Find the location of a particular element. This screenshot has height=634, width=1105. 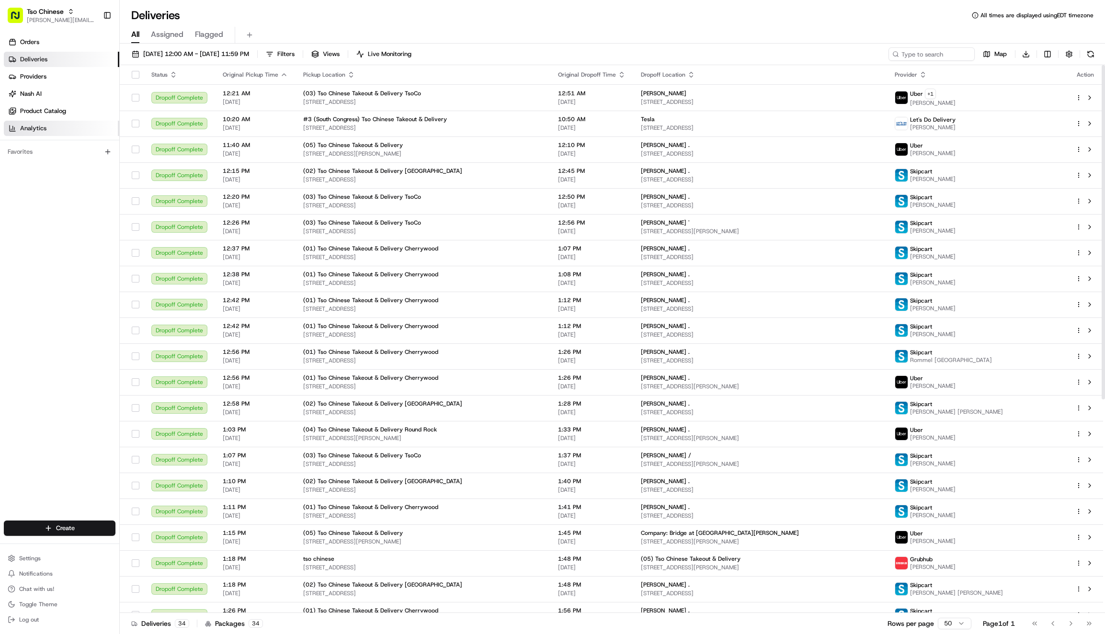

span: Knowledge Base is located at coordinates (46, 219).